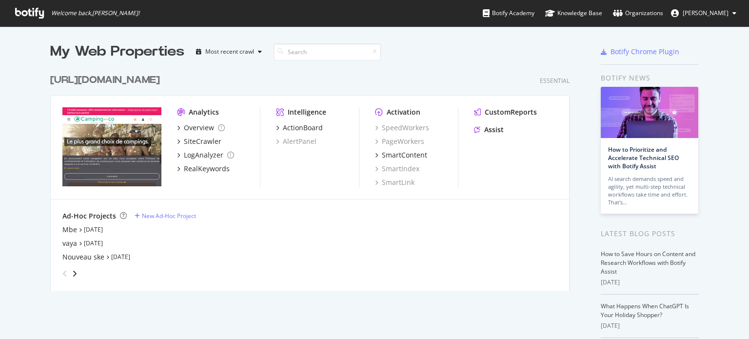 The height and width of the screenshot is (339, 749). What do you see at coordinates (296, 141) in the screenshot?
I see `div: AlertPanel` at bounding box center [296, 141].